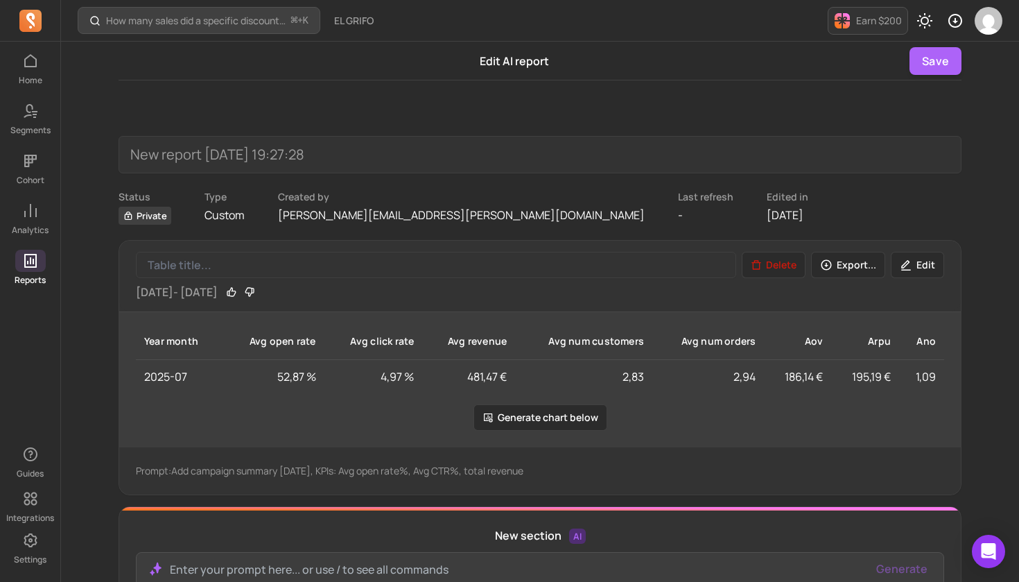 This screenshot has width=1019, height=582. Describe the element at coordinates (989, 551) in the screenshot. I see `div: Open Intercom Messenger` at that location.